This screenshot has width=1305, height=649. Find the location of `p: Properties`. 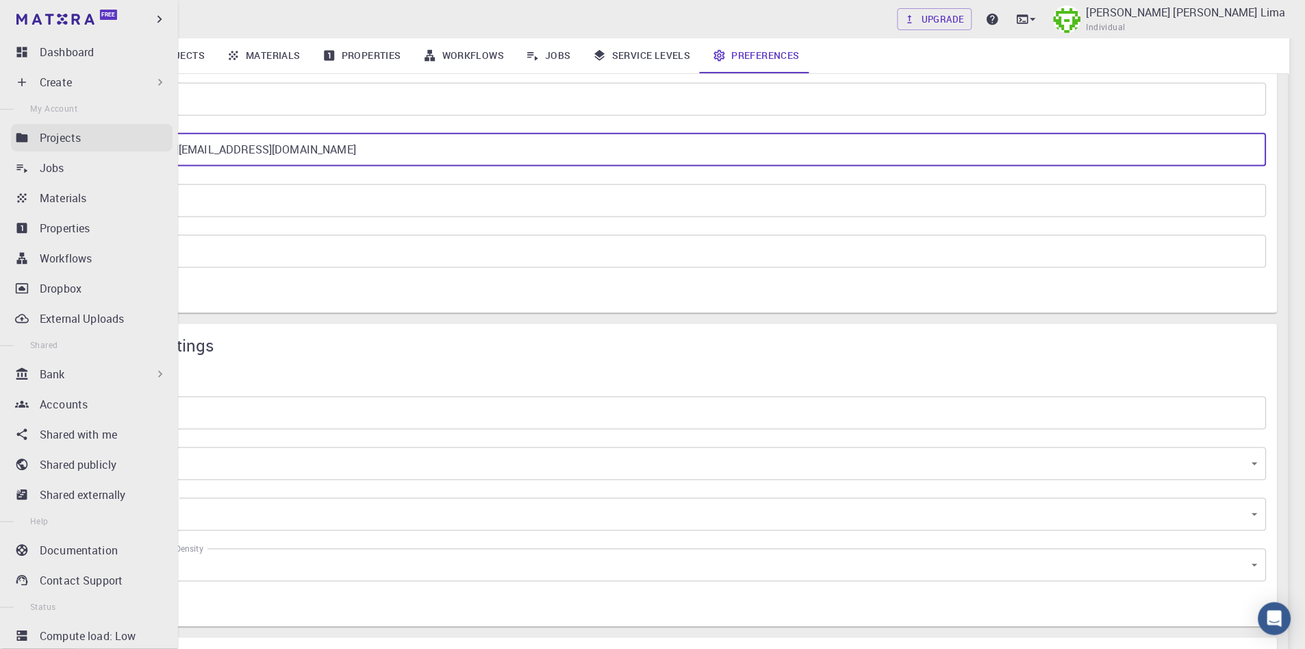

p: Properties is located at coordinates (65, 228).